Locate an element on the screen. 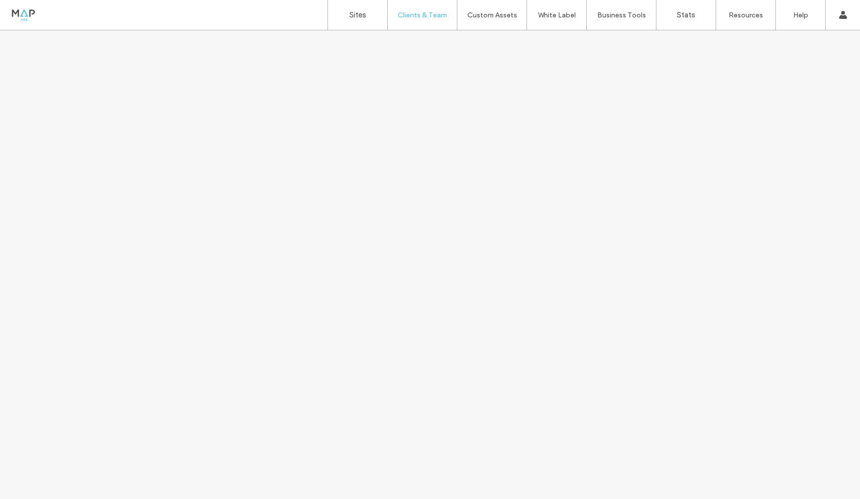  label: Clients & Team is located at coordinates (422, 15).